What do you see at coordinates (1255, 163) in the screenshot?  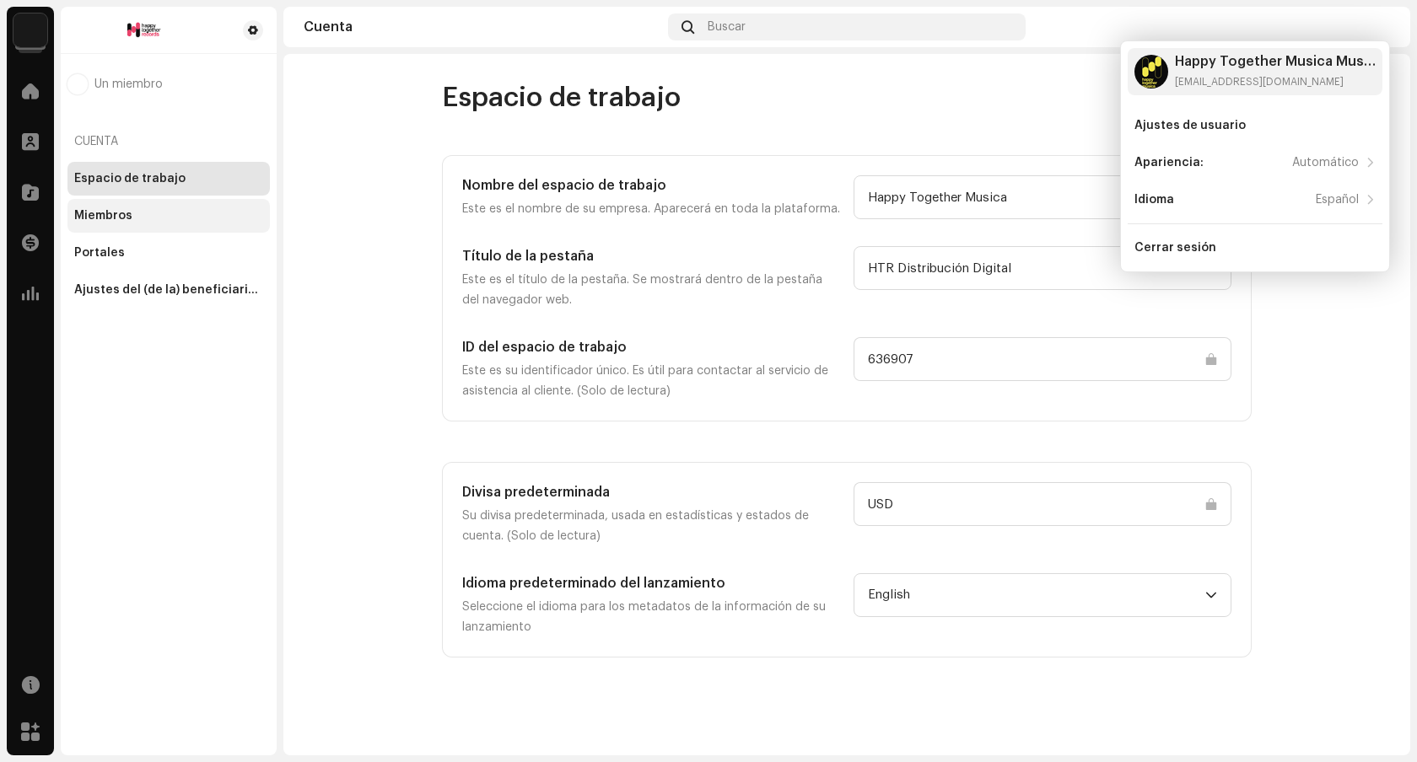 I see `re-m-nav-item: Apariencia:` at bounding box center [1255, 163].